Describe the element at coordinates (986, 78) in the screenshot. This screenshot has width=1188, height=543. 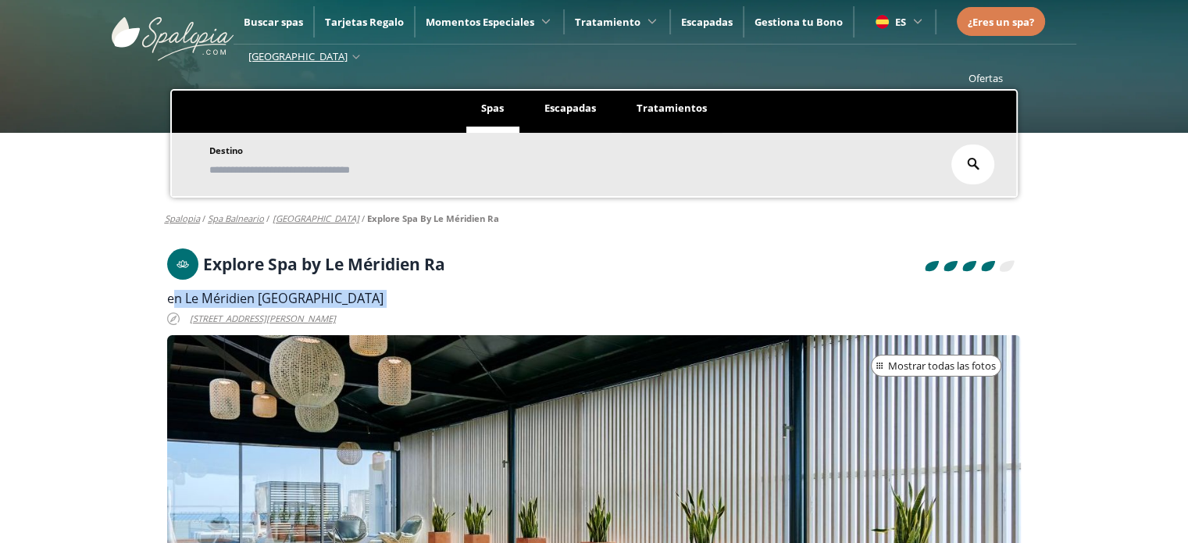
I see `a: Ofertas` at that location.